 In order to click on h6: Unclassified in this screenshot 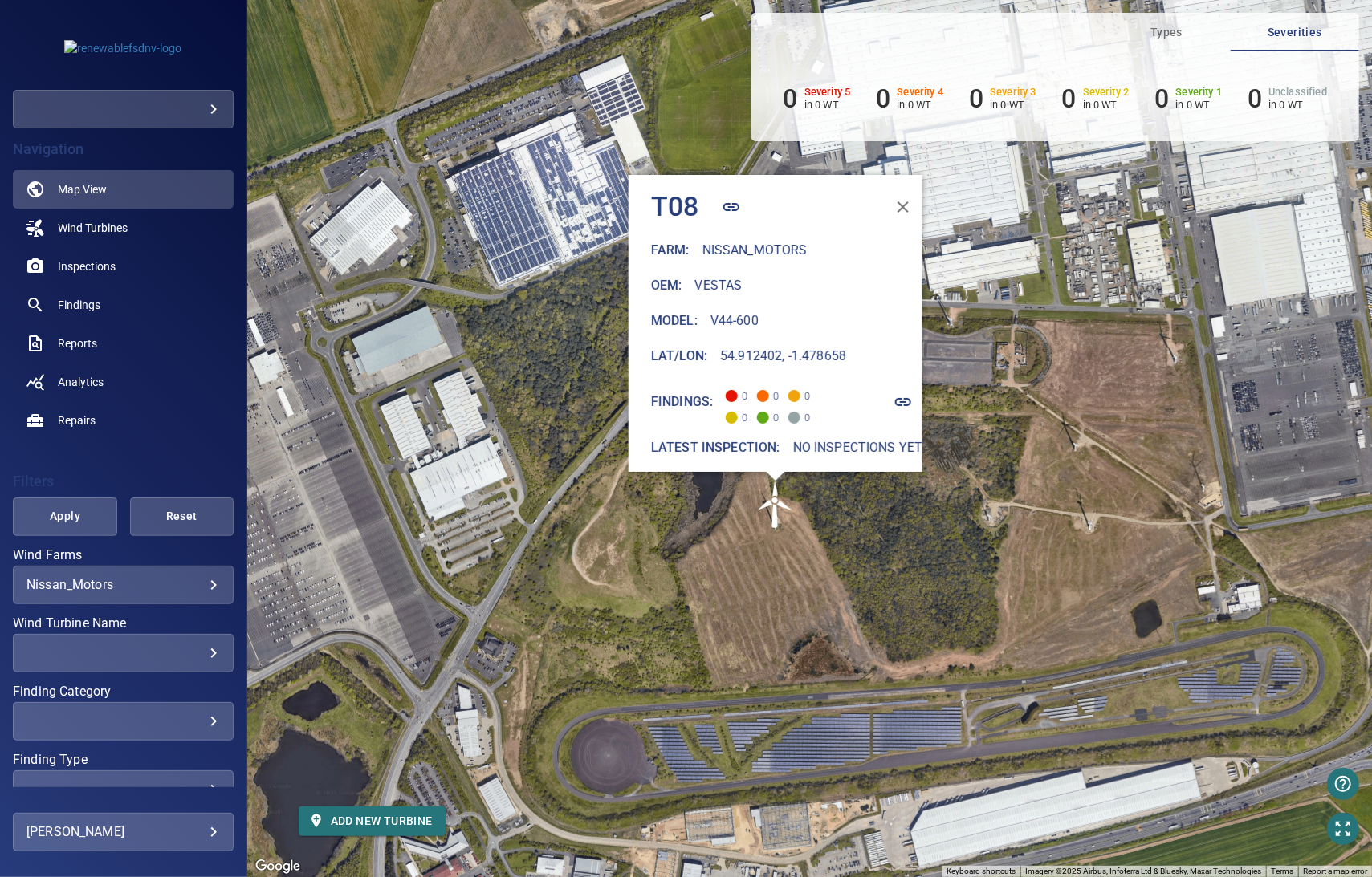, I will do `click(1297, 92)`.